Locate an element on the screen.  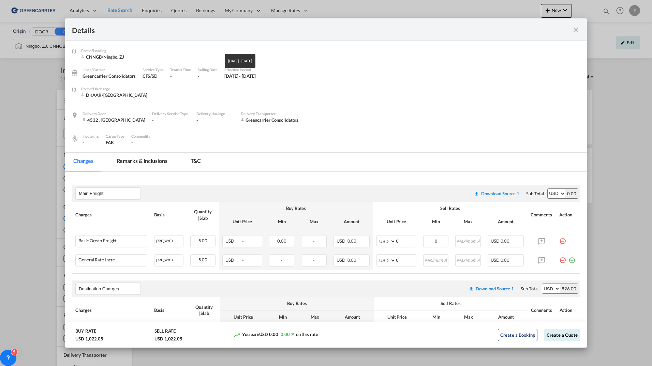
div: You earn on this rate is located at coordinates (276, 335).